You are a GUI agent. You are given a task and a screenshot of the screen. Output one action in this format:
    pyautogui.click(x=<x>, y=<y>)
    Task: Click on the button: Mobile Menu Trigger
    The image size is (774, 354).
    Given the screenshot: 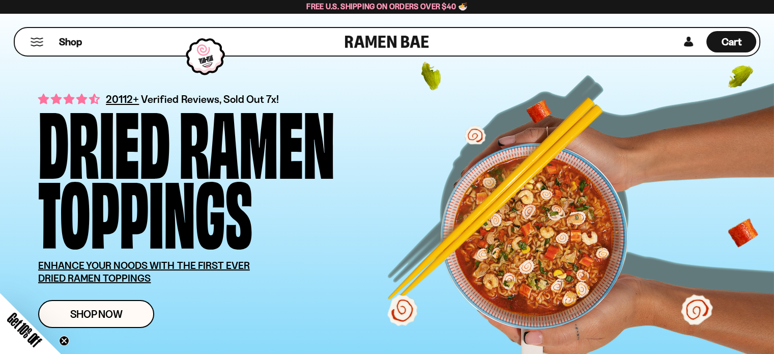 What is the action you would take?
    pyautogui.click(x=37, y=42)
    